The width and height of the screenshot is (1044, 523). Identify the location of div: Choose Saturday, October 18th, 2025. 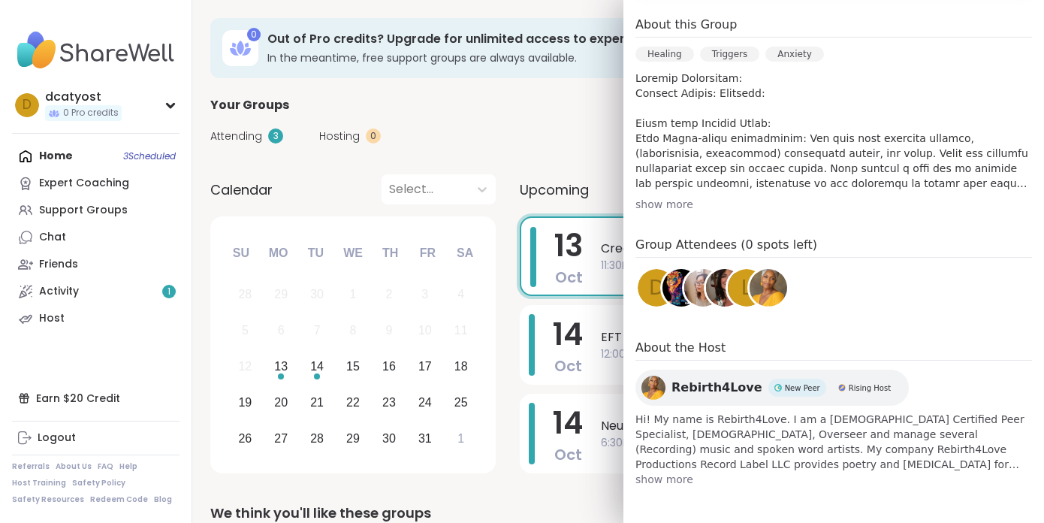
(460, 367).